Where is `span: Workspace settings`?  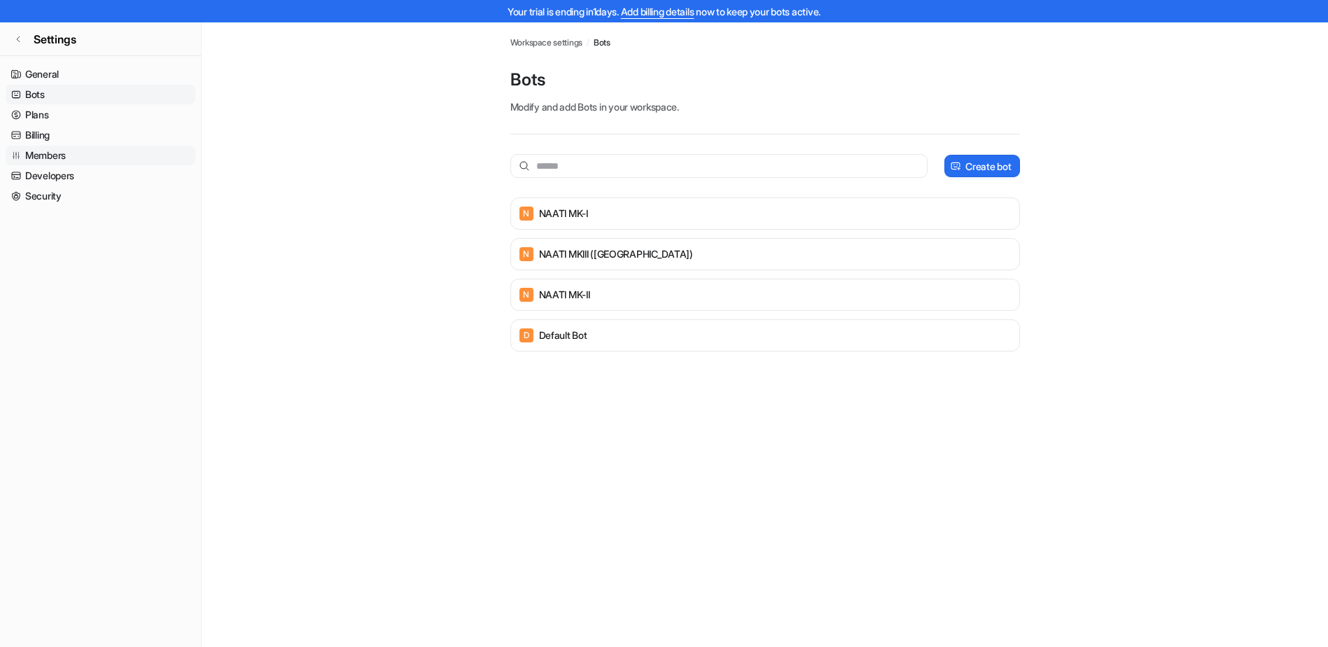 span: Workspace settings is located at coordinates (547, 43).